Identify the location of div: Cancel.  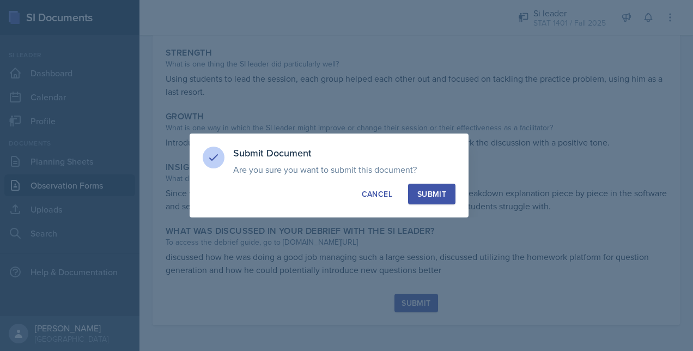
(377, 194).